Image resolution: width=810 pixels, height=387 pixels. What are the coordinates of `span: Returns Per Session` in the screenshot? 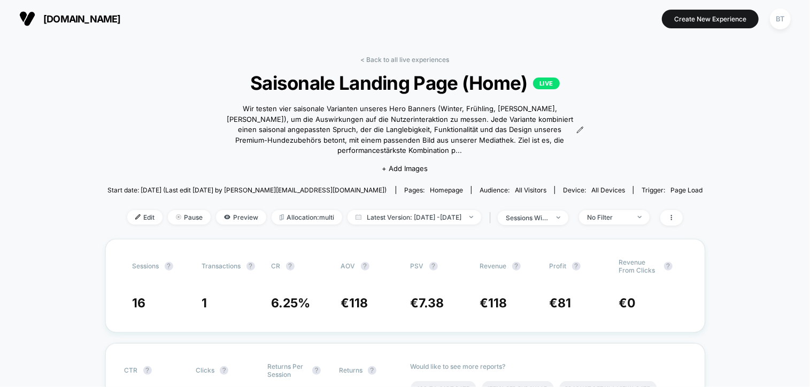 It's located at (287, 370).